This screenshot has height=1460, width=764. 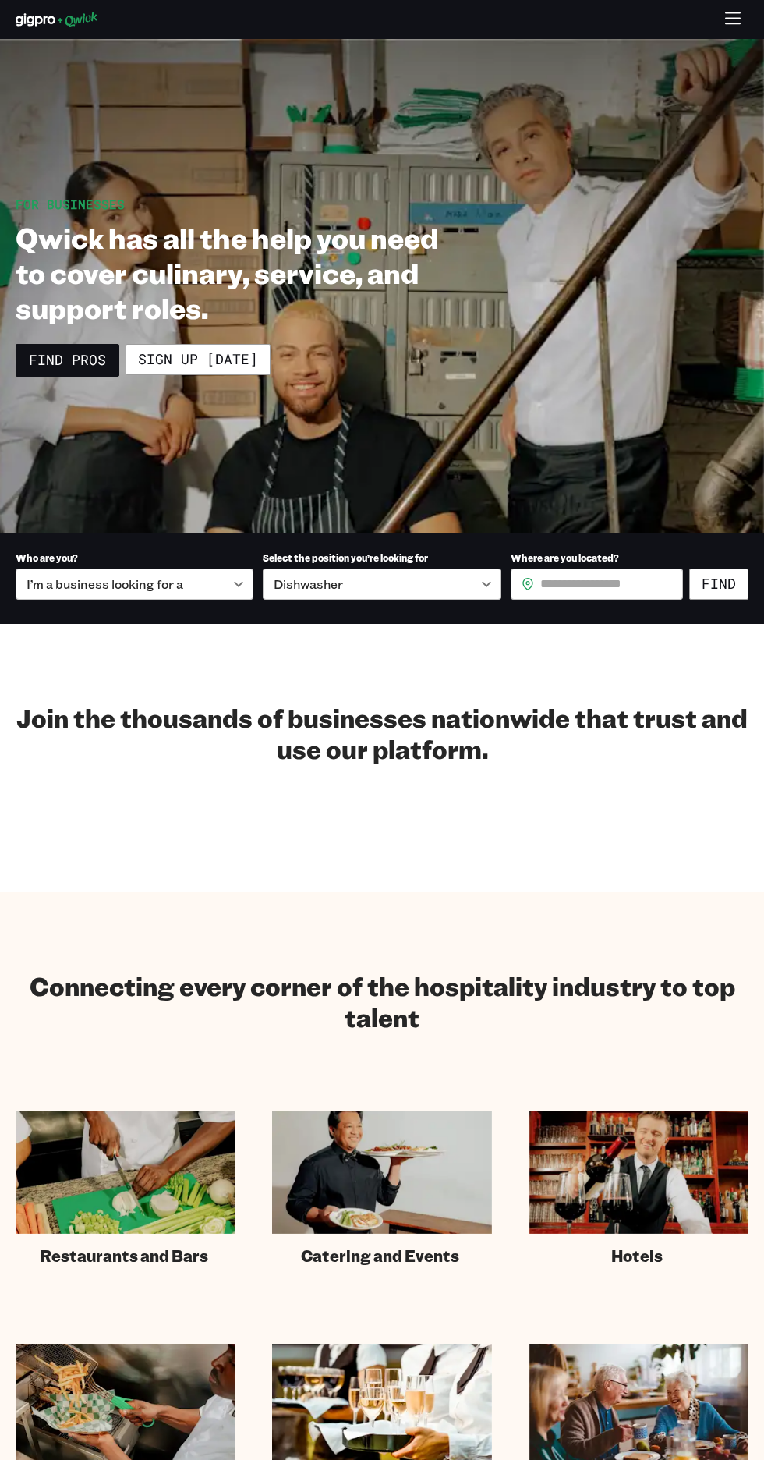 What do you see at coordinates (382, 733) in the screenshot?
I see `h2: Join the thousands of businesses nationwide that trust and use our platform.` at bounding box center [382, 733].